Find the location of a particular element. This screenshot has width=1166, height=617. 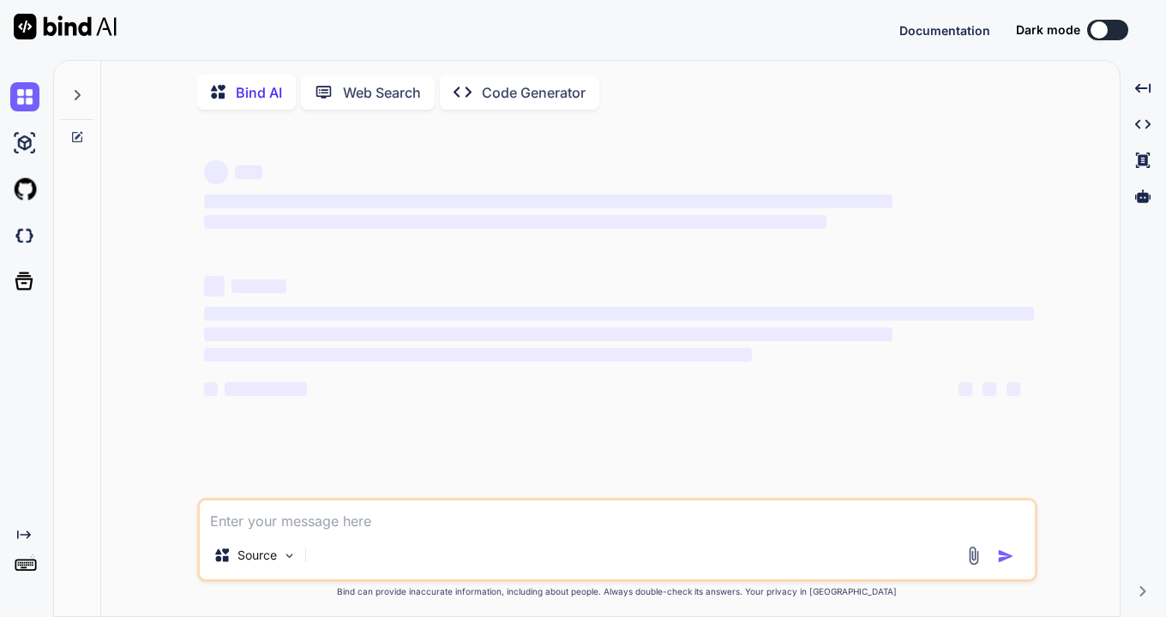

img: darkCloudIdeIcon is located at coordinates (25, 236).